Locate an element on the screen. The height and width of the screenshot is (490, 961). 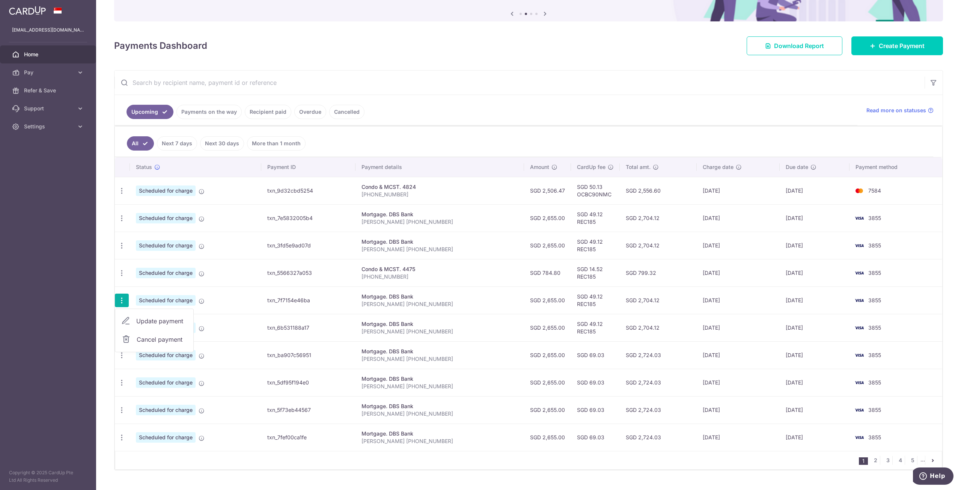
span: 7584 is located at coordinates (875, 190).